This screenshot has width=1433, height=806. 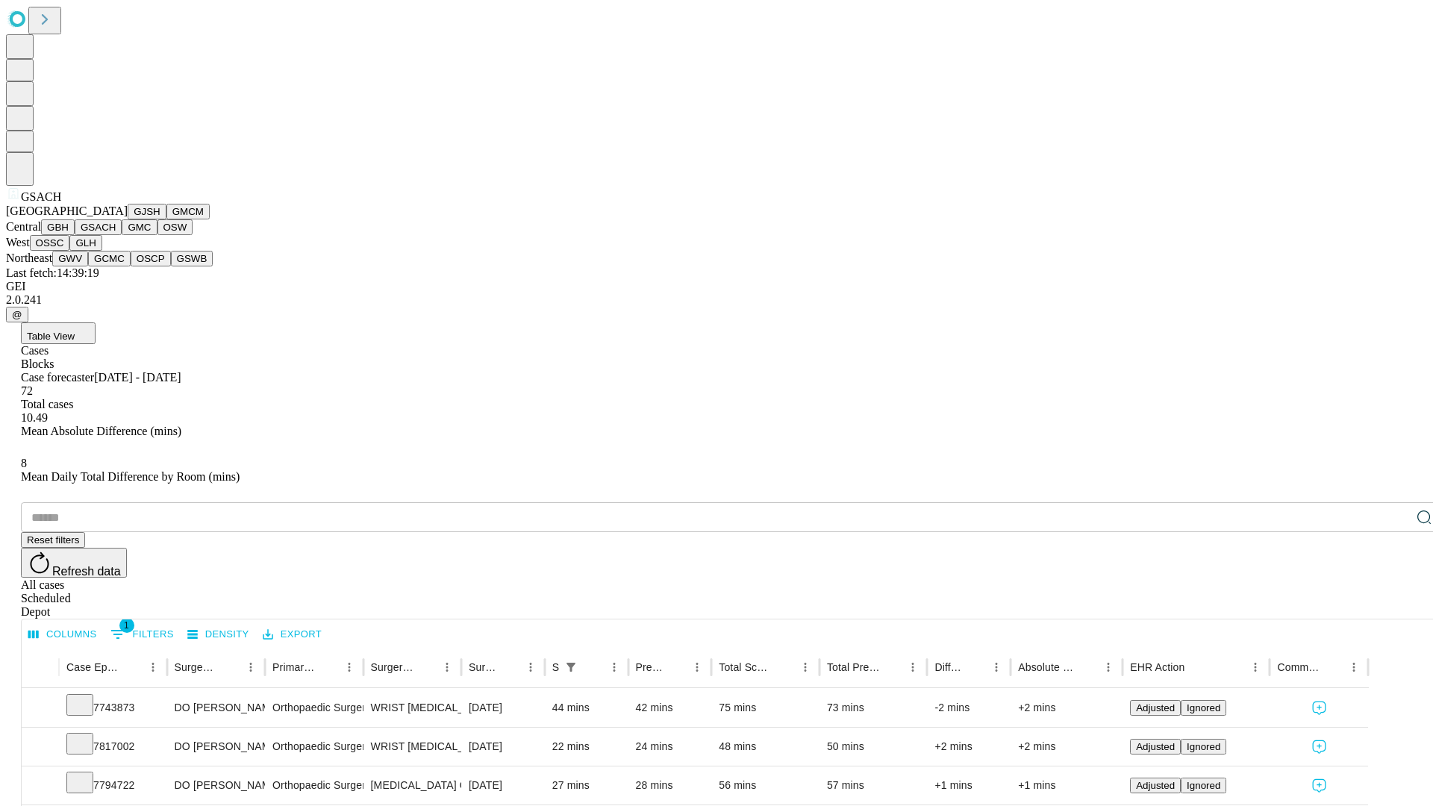 What do you see at coordinates (109, 258) in the screenshot?
I see `button: GCMC` at bounding box center [109, 258].